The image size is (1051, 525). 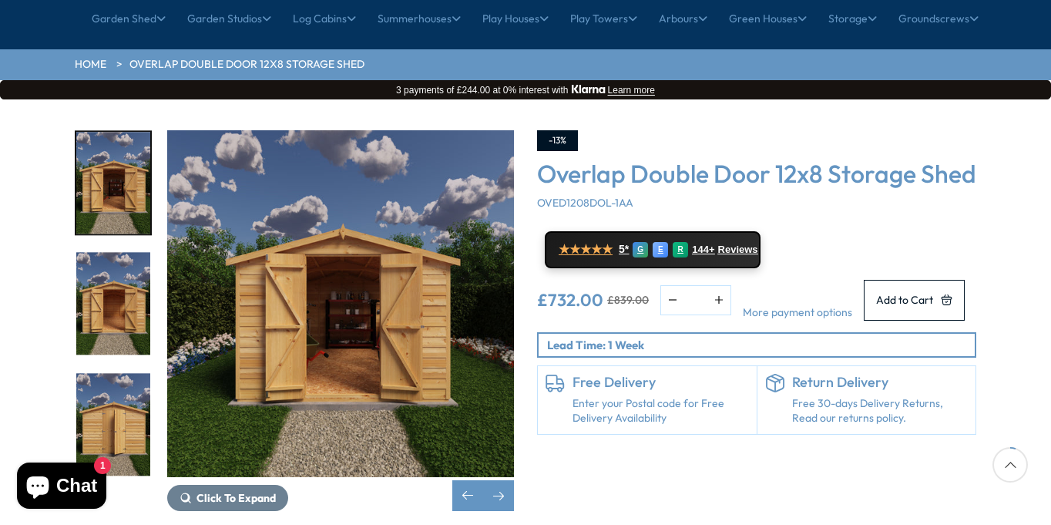 What do you see at coordinates (113, 183) in the screenshot?
I see `img: OverlapValueDDOORAPEX_WINS_12X8_GARDEN_endLife_200x200.jpg` at bounding box center [113, 183].